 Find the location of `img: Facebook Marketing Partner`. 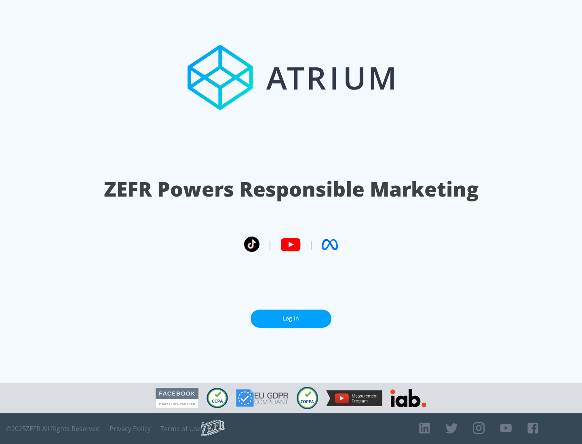

img: Facebook Marketing Partner is located at coordinates (177, 398).